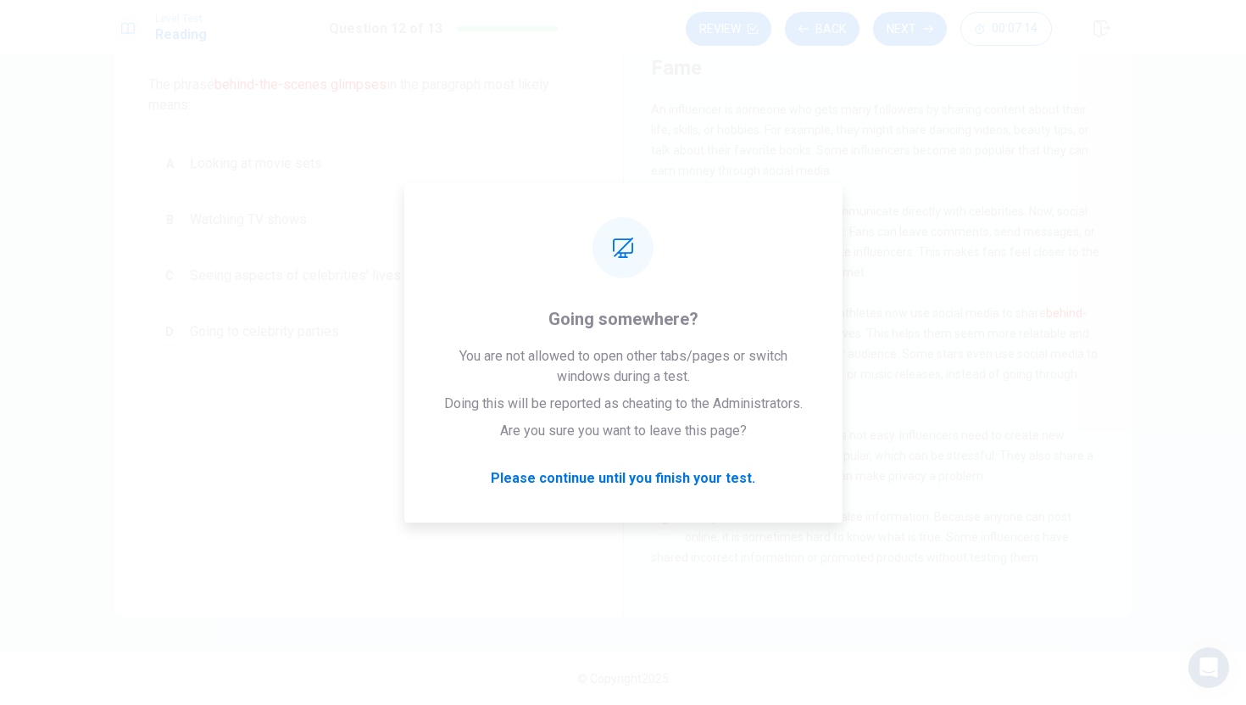 This screenshot has width=1246, height=705. Describe the element at coordinates (910, 29) in the screenshot. I see `button: Next` at that location.